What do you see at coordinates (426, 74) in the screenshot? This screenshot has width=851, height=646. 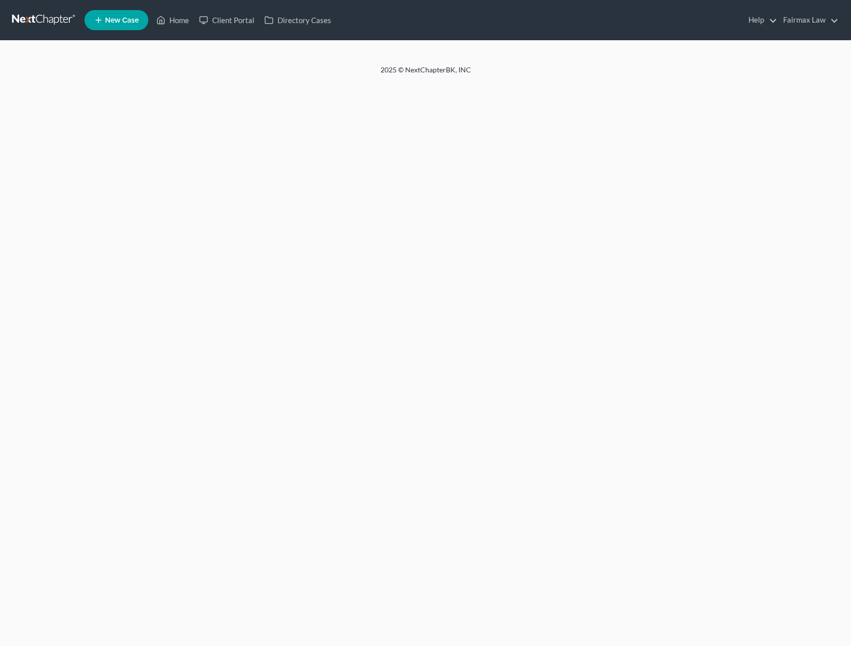 I see `div: 2025 © NextChapterBK, INC` at bounding box center [426, 74].